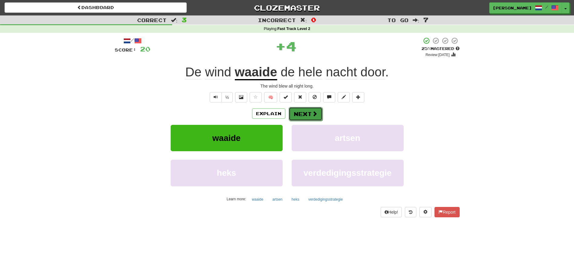 The height and width of the screenshot is (280, 574). I want to click on button: Show image (alt+x), so click(241, 97).